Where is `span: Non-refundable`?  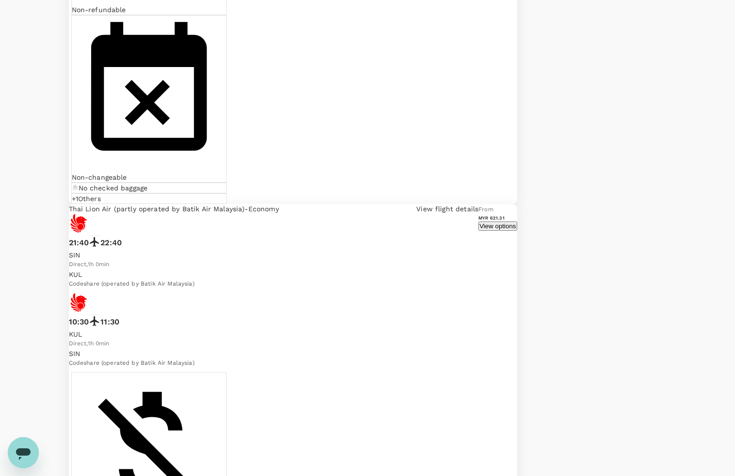 span: Non-refundable is located at coordinates (101, 10).